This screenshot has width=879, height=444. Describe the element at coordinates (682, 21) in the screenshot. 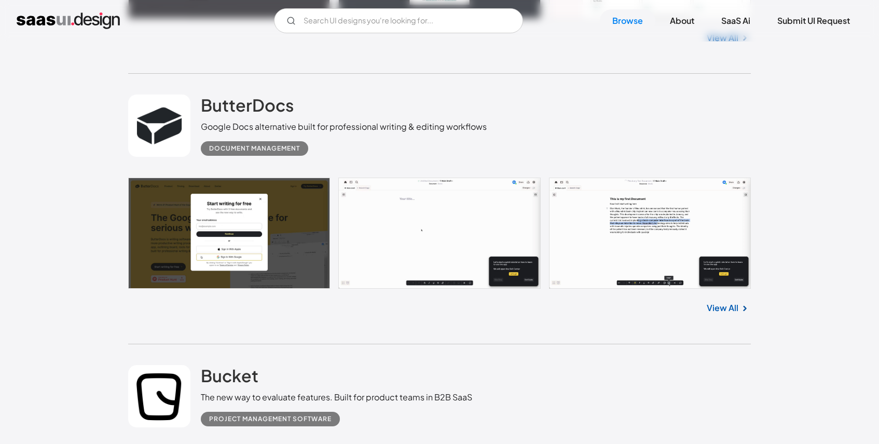

I see `a: About` at that location.